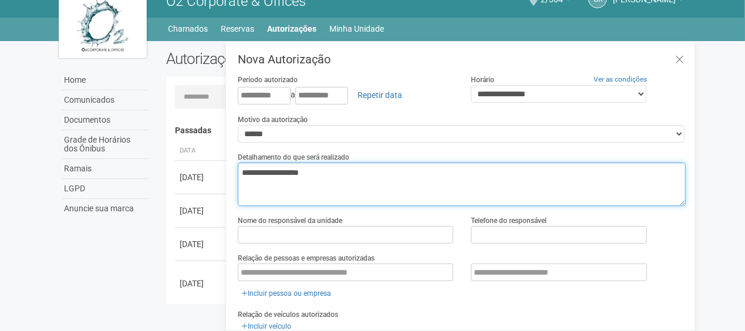 This screenshot has width=745, height=331. Describe the element at coordinates (105, 100) in the screenshot. I see `a: Comunicados` at that location.